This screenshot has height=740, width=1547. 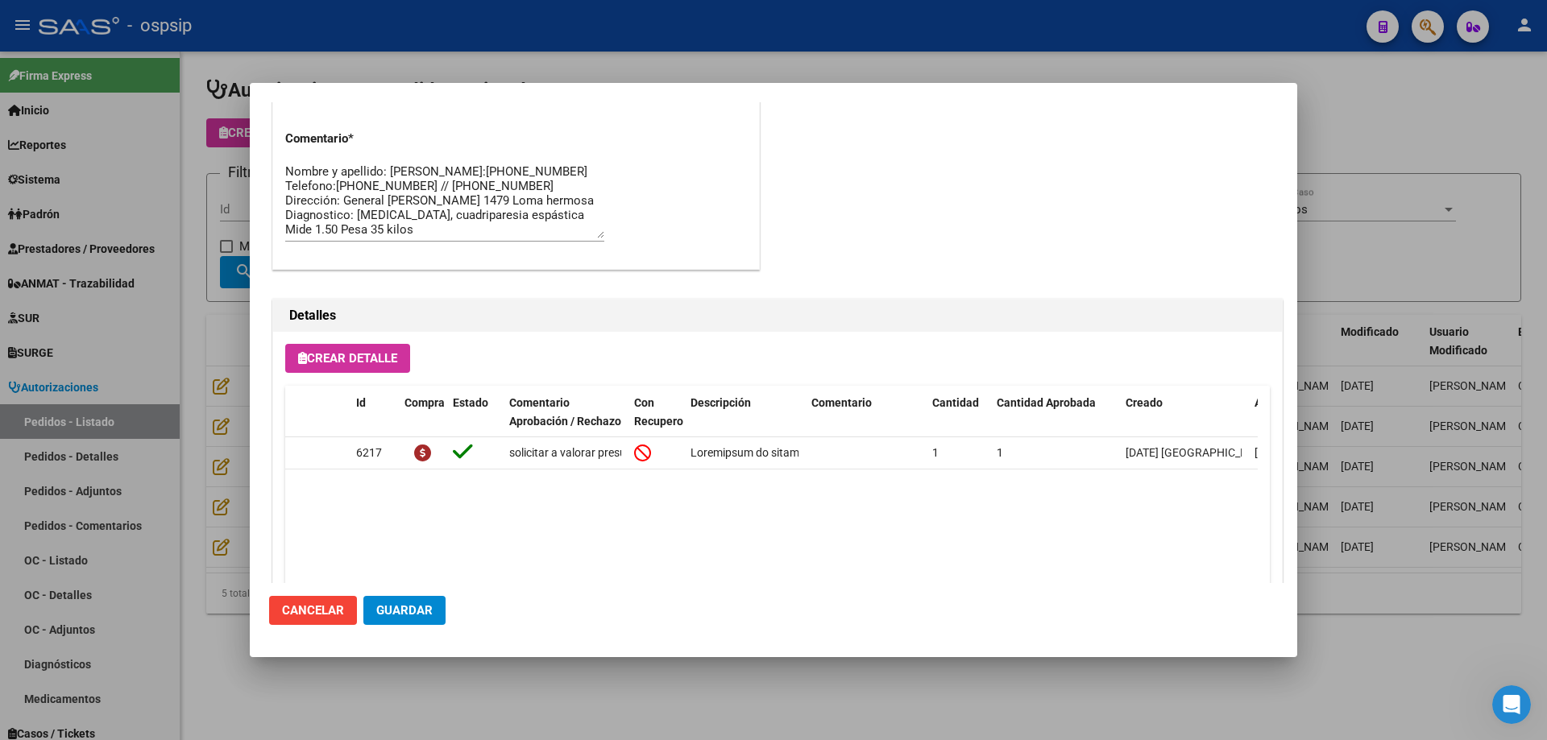 What do you see at coordinates (425, 403) in the screenshot?
I see `span: Compra` at bounding box center [425, 403].